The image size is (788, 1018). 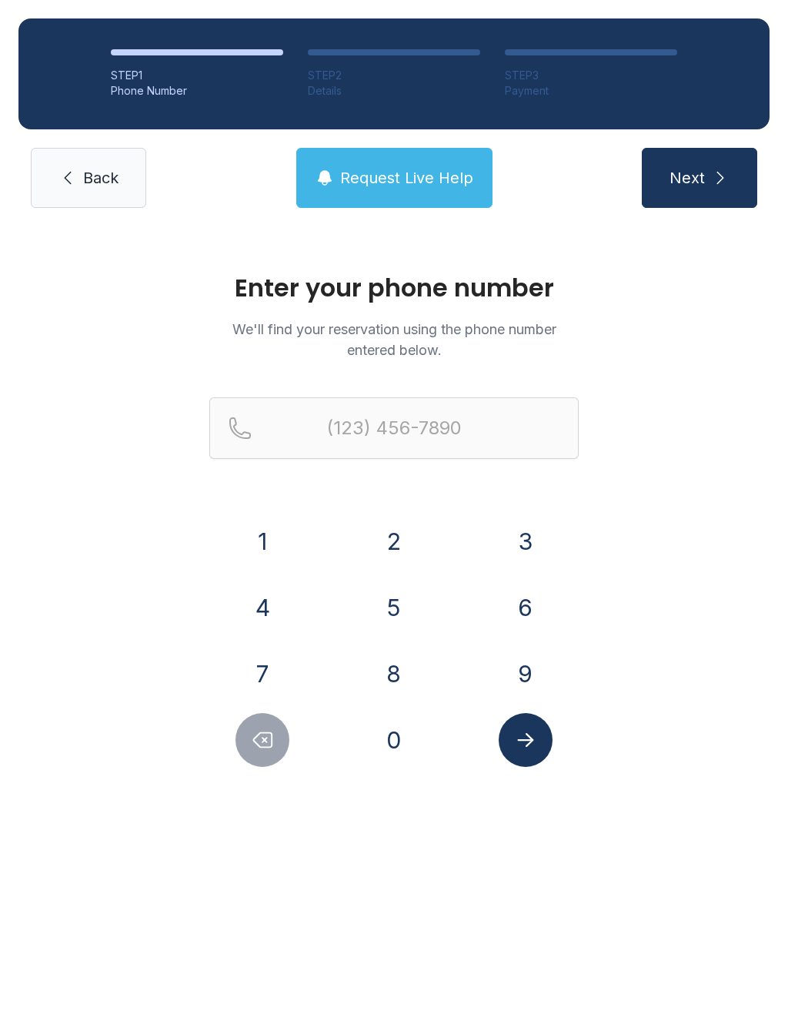 What do you see at coordinates (394, 288) in the screenshot?
I see `h1: Enter your phone number` at bounding box center [394, 288].